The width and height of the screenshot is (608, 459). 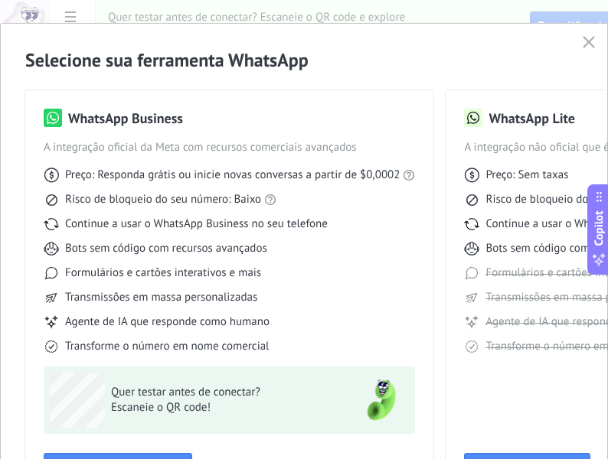 What do you see at coordinates (167, 347) in the screenshot?
I see `span: Transforme o número em nome comercial` at bounding box center [167, 347].